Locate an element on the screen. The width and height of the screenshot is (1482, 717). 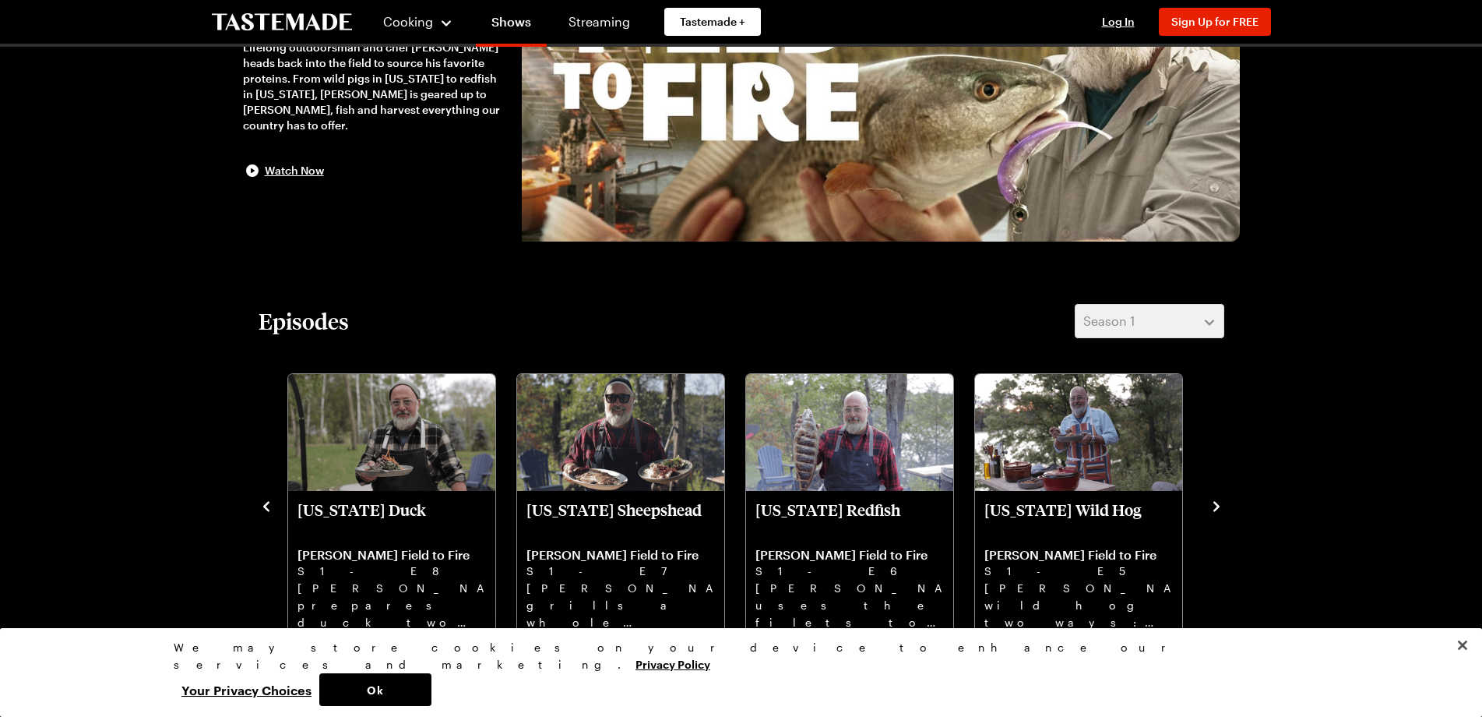
a: To Tastemade Home Page is located at coordinates (282, 22).